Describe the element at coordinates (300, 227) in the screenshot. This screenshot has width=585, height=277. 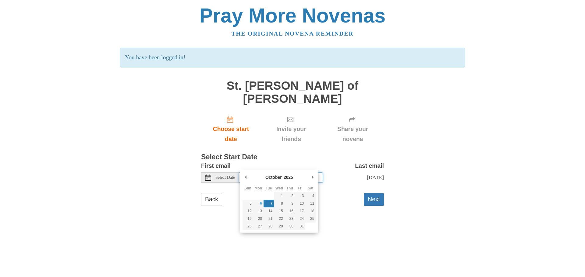
I see `button: 31` at that location.